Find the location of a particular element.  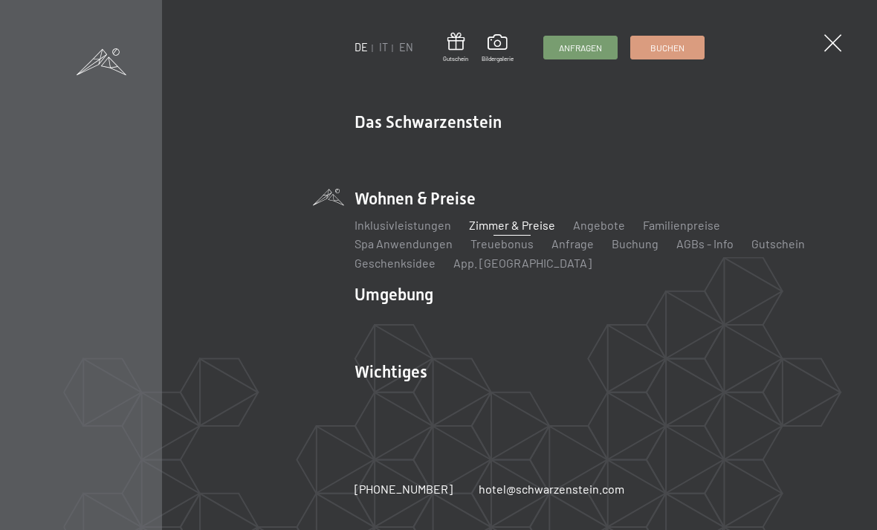

a: Familienpreise is located at coordinates (681, 224).